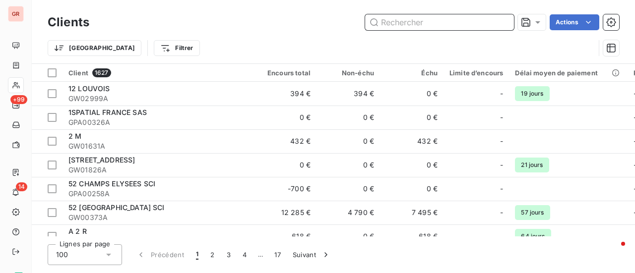 The width and height of the screenshot is (635, 273). I want to click on button: 17, so click(277, 255).